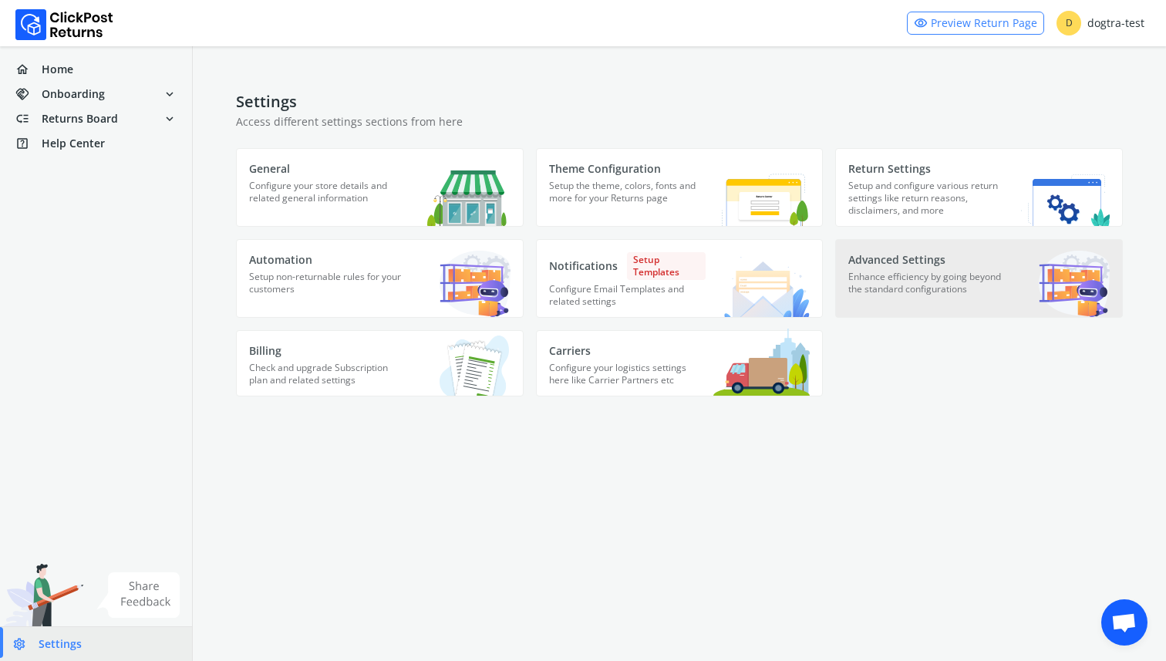  What do you see at coordinates (138, 594) in the screenshot?
I see `img: share feedback` at bounding box center [138, 594].